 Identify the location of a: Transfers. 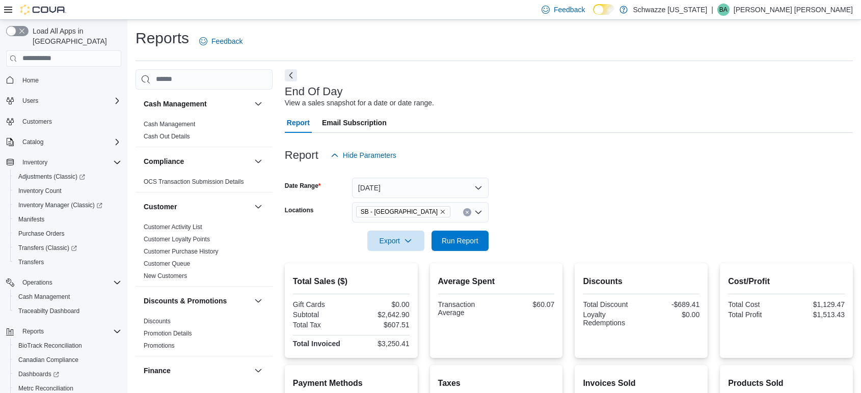
(31, 262).